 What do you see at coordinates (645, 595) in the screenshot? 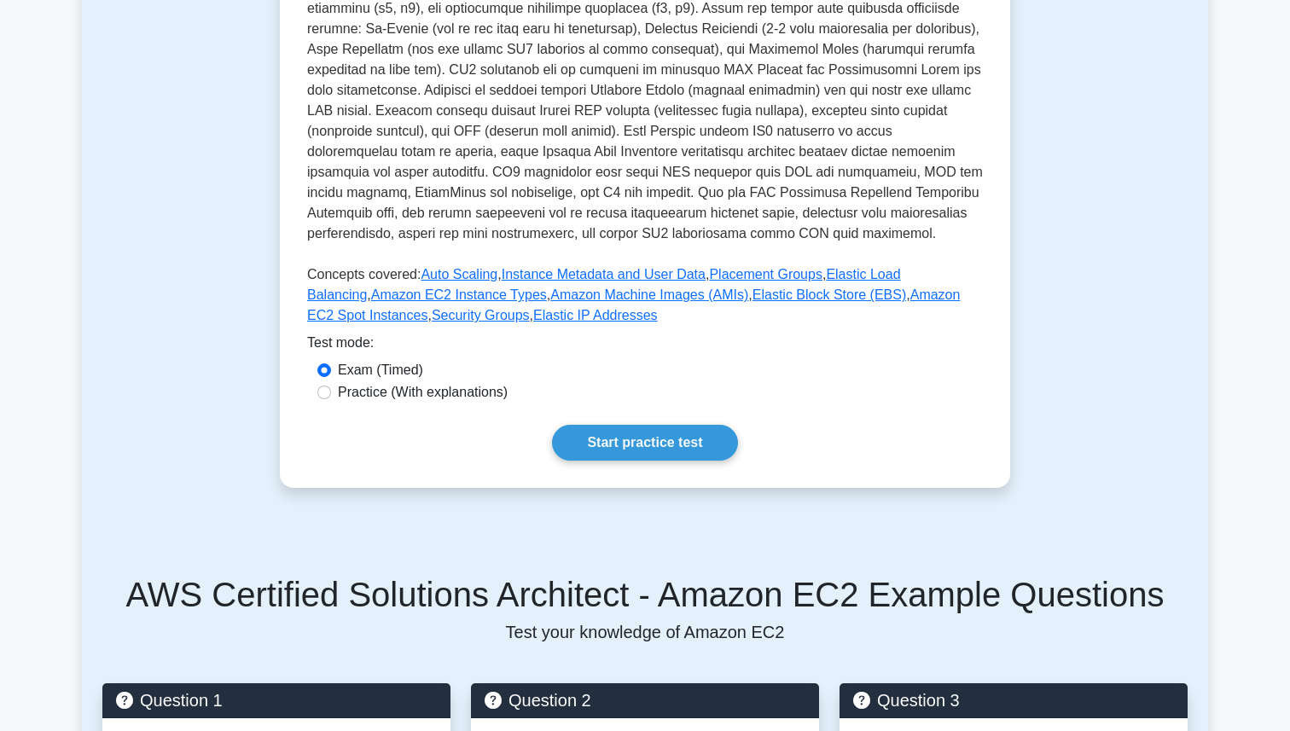
I see `h5: AWS Certified Solutions Architect - Amazon EC2 Example Questions` at bounding box center [645, 595].